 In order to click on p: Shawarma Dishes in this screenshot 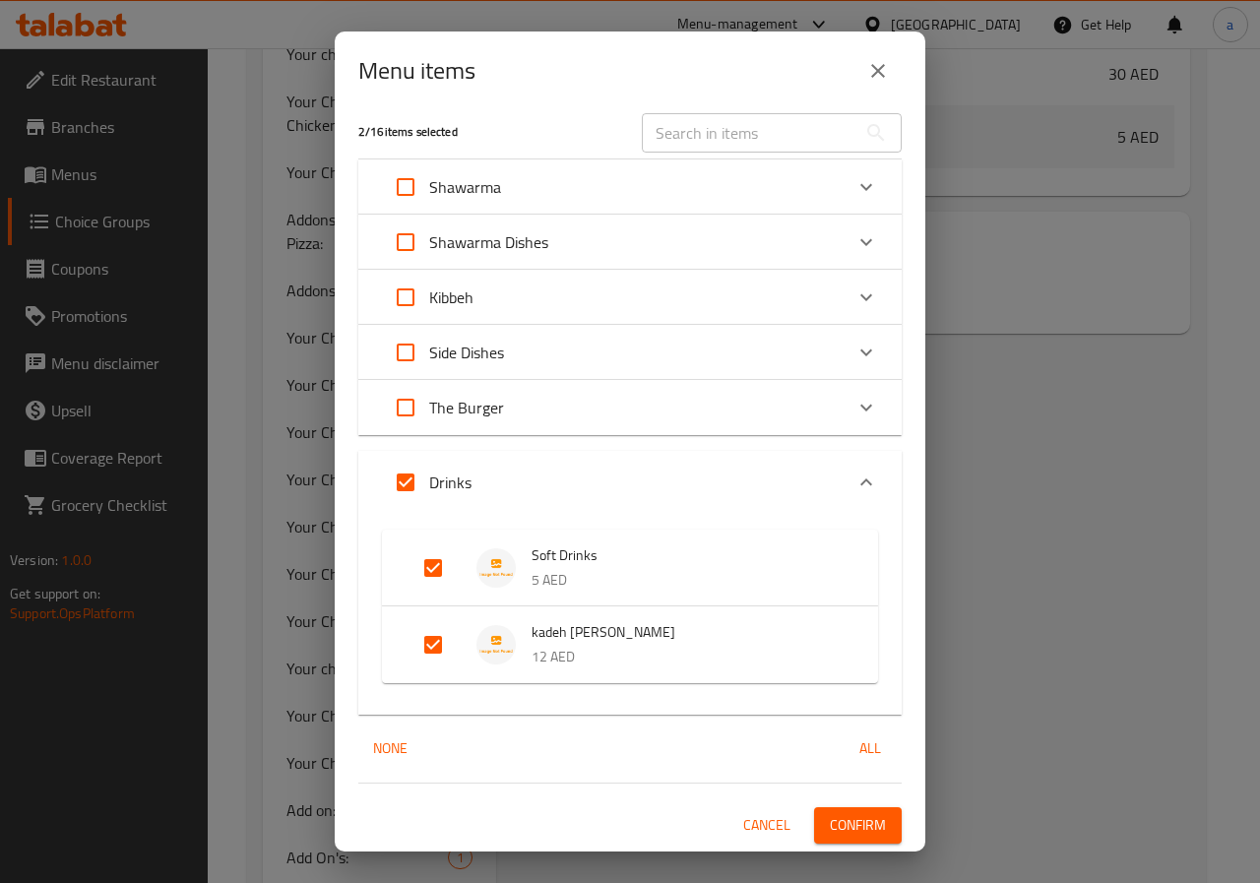, I will do `click(488, 242)`.